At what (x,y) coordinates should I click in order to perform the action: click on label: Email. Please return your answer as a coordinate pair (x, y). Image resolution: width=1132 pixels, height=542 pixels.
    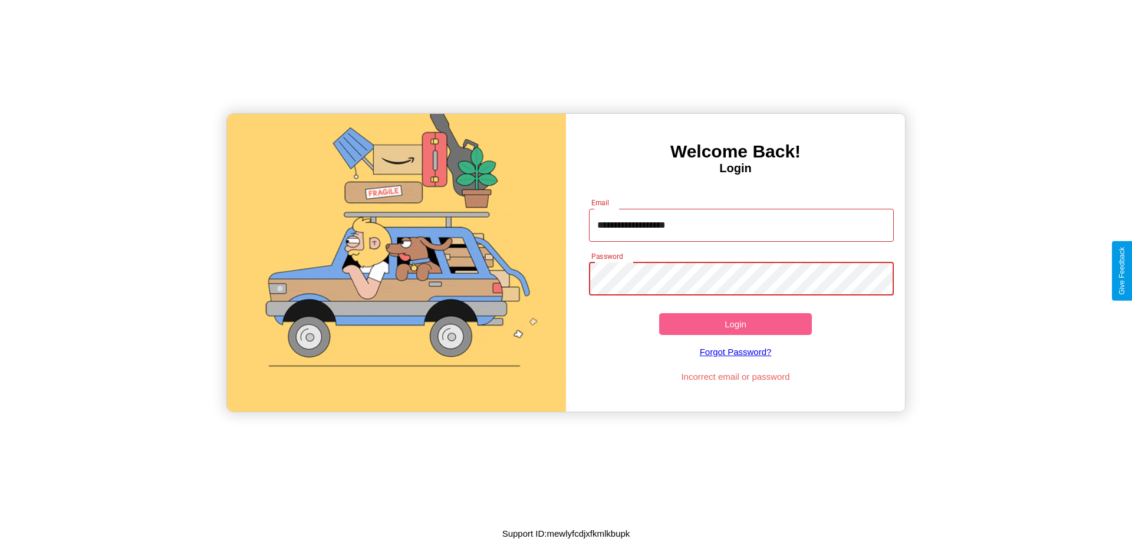
    Looking at the image, I should click on (600, 202).